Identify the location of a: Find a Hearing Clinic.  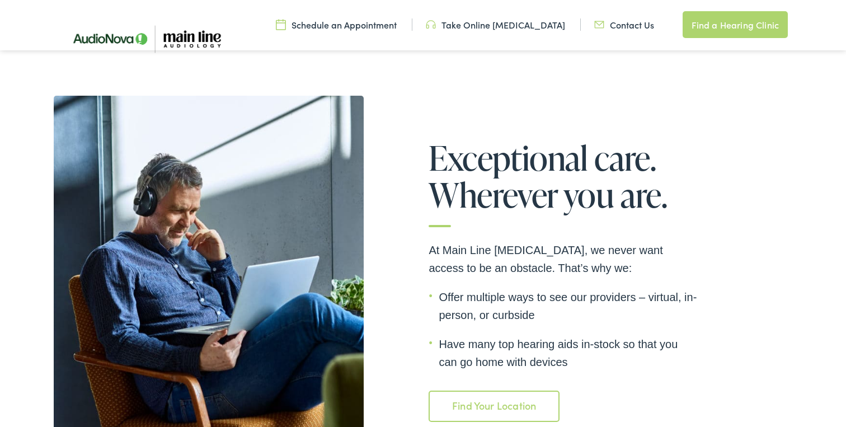
(735, 25).